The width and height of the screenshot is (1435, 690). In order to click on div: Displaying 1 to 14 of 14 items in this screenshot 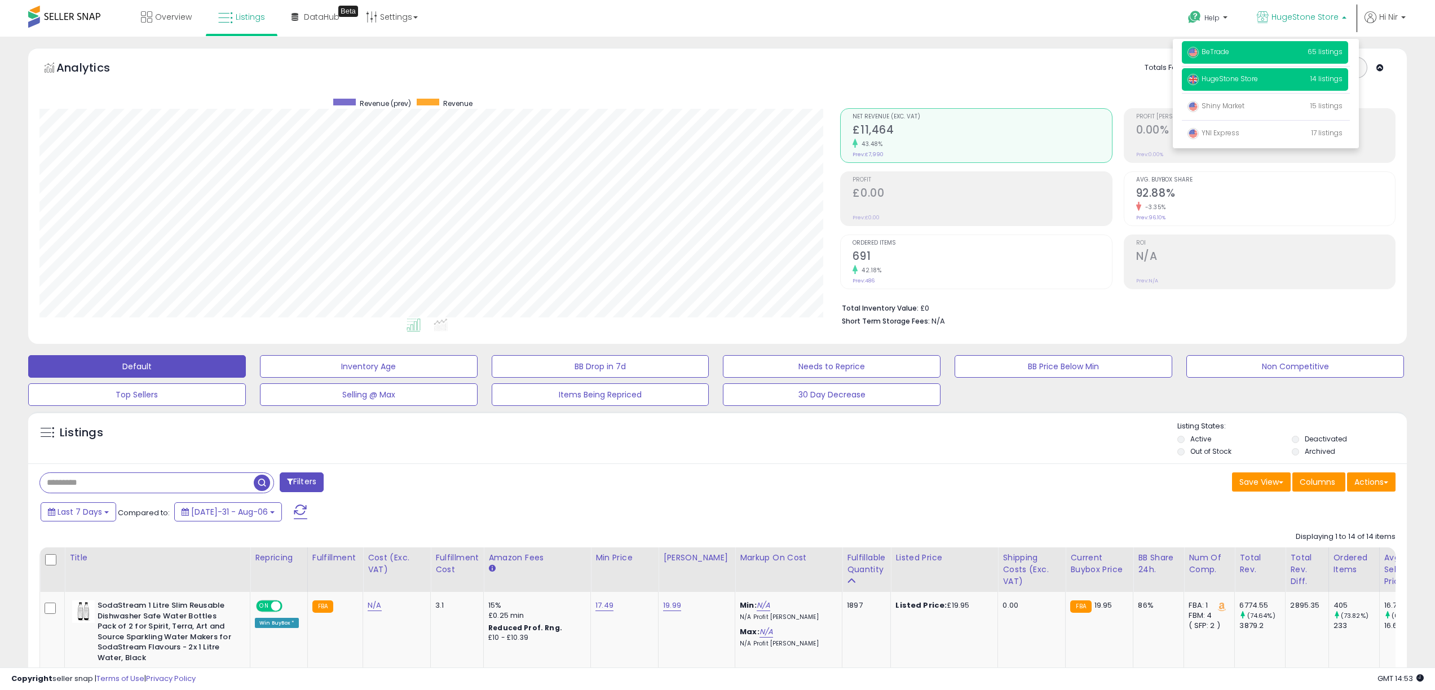, I will do `click(1345, 537)`.